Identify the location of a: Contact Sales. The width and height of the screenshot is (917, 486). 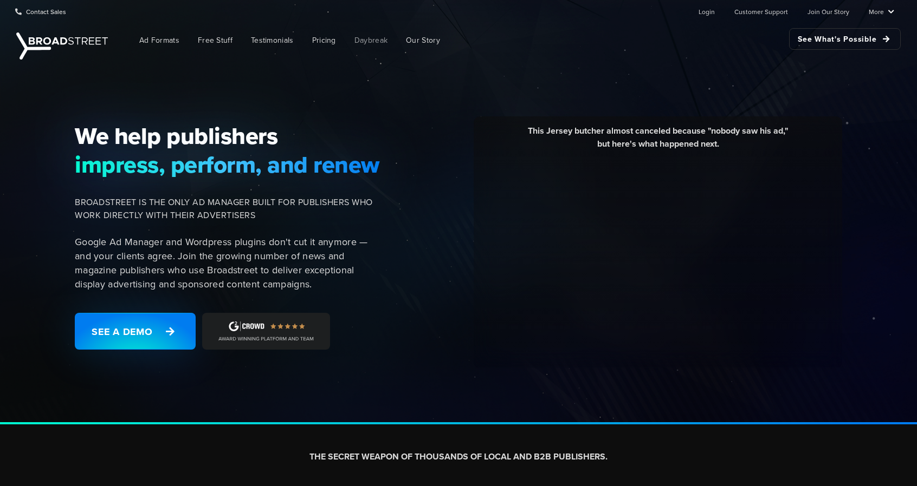
(41, 11).